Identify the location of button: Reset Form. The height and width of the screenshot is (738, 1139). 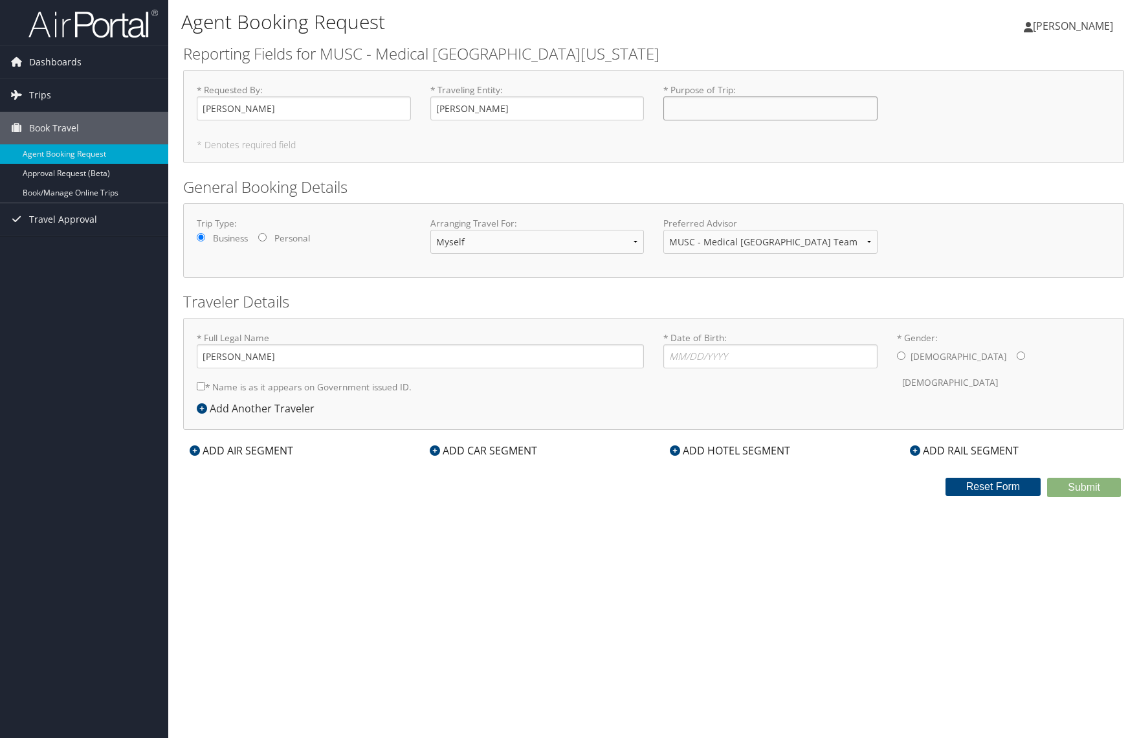
(993, 487).